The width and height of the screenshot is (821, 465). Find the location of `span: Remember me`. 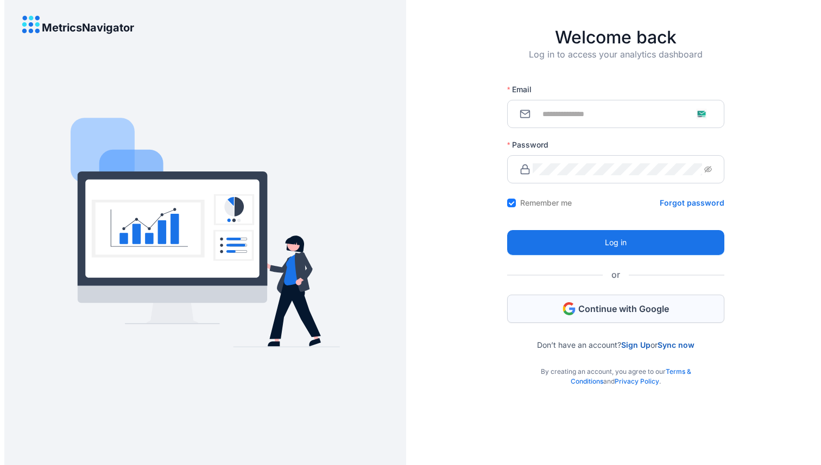

span: Remember me is located at coordinates (546, 203).